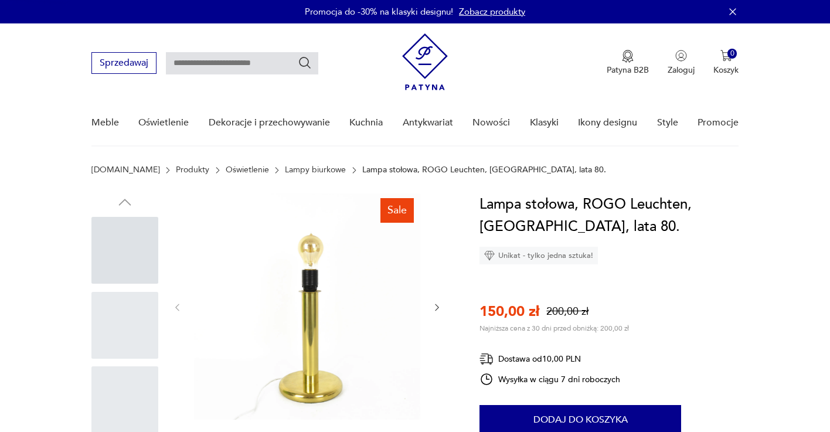 The image size is (830, 432). What do you see at coordinates (550, 379) in the screenshot?
I see `div: Wysyłka w ciągu 7 dni roboczych` at bounding box center [550, 379].